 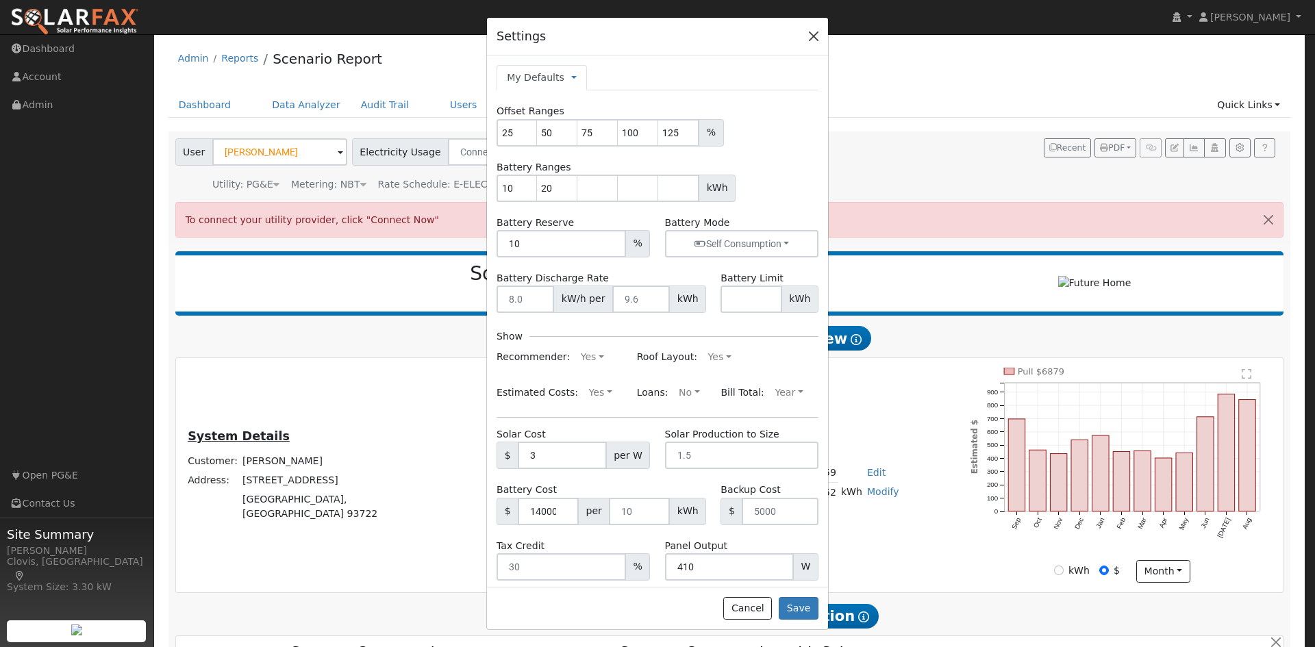 What do you see at coordinates (780, 512) in the screenshot?
I see `input: 5000` at bounding box center [780, 512].